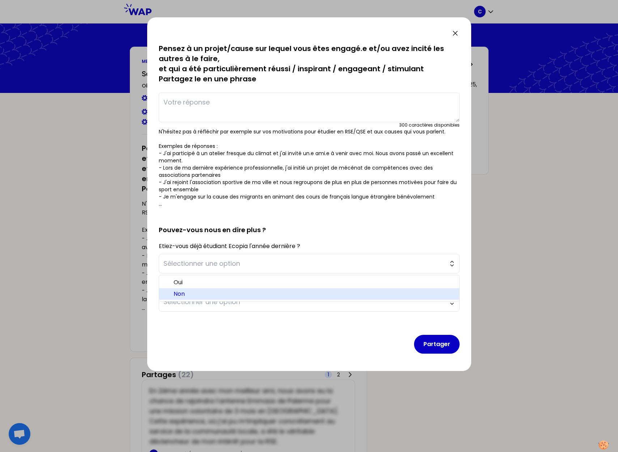  What do you see at coordinates (309, 168) in the screenshot?
I see `p: N'hésitez pas à réfléchir par exemple sur vos motivations pour étudier en RSE/QSE et aux causes q...` at bounding box center [309, 168].